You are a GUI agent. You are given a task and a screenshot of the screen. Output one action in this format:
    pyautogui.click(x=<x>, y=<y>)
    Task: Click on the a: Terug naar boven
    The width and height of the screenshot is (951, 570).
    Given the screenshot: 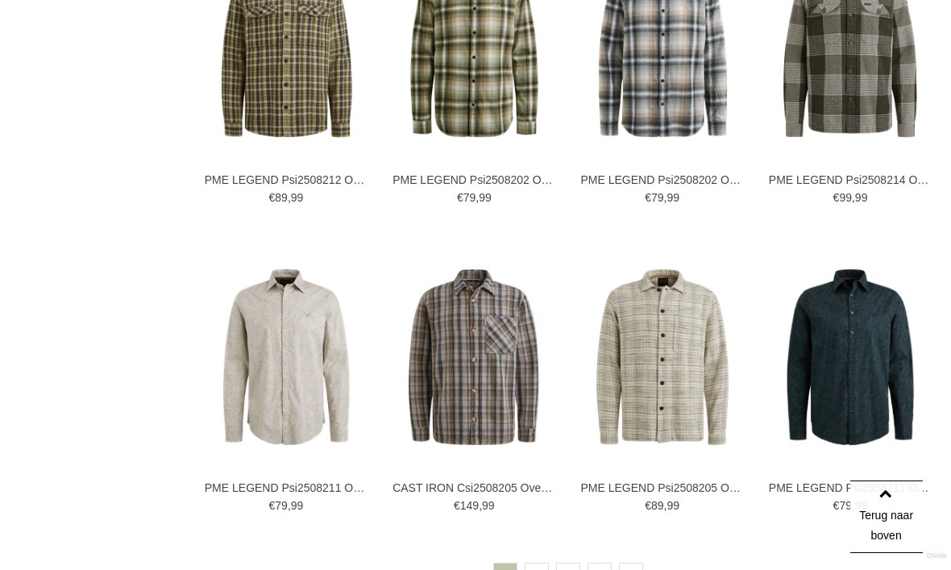 What is the action you would take?
    pyautogui.click(x=886, y=517)
    